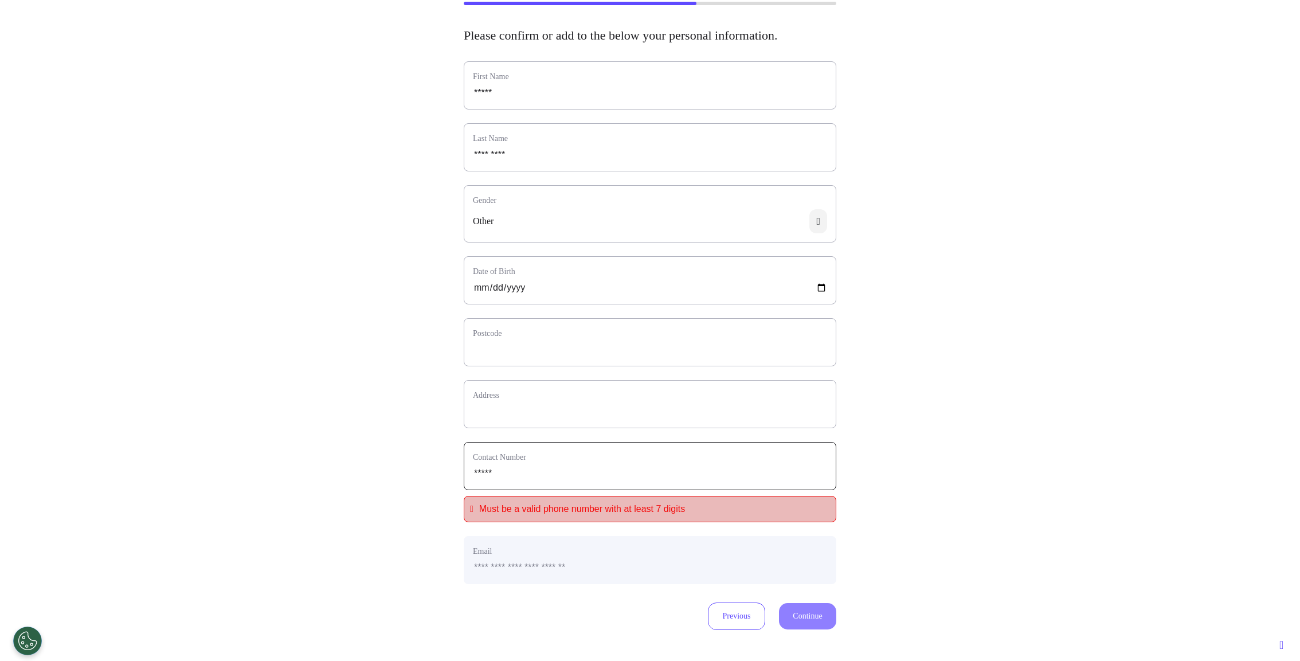 This screenshot has width=1300, height=661. What do you see at coordinates (650, 271) in the screenshot?
I see `label: Date of Birth` at bounding box center [650, 271].